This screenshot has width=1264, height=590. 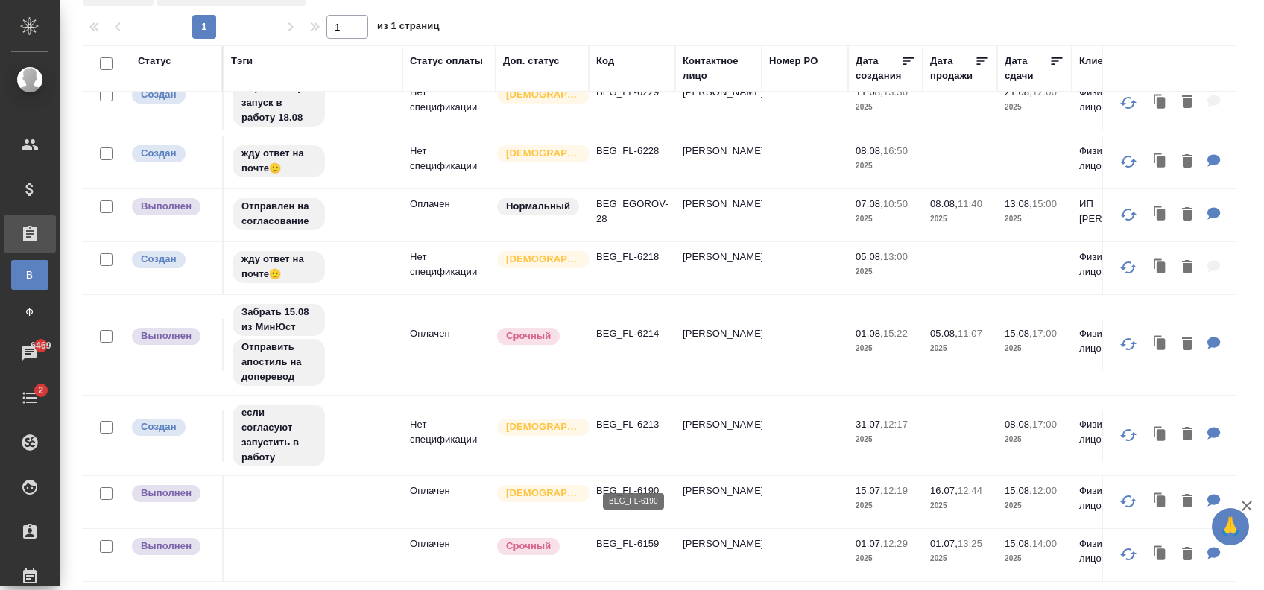 I want to click on p: 21.08,, so click(x=1018, y=92).